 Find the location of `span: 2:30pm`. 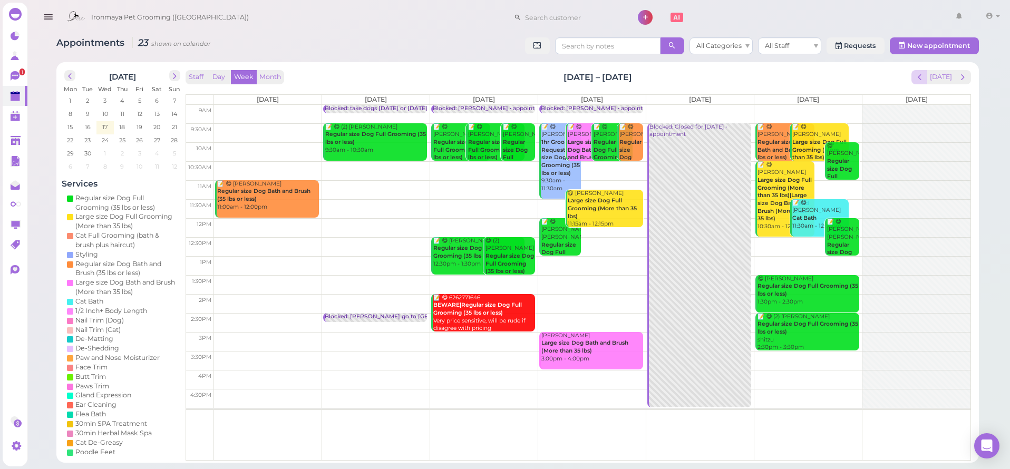

span: 2:30pm is located at coordinates (201, 319).